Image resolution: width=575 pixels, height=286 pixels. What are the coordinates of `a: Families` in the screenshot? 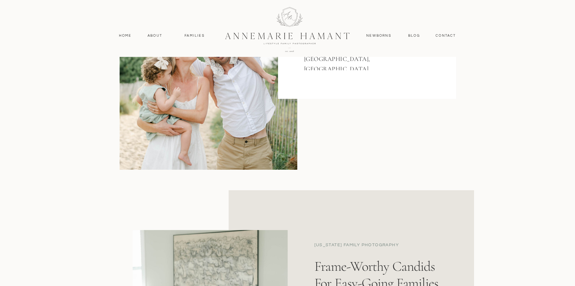 It's located at (195, 36).